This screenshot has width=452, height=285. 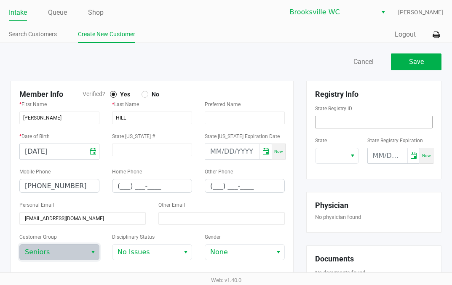 What do you see at coordinates (123, 94) in the screenshot?
I see `span: Yes` at bounding box center [123, 94].